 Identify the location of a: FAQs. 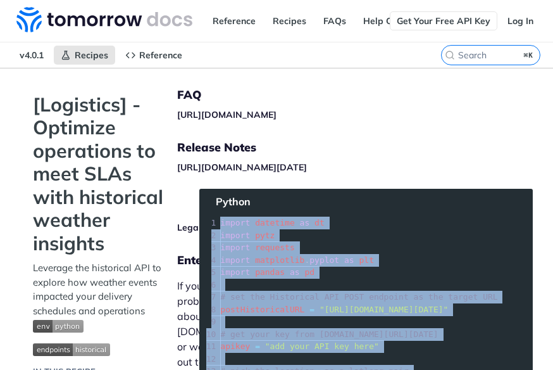
(335, 21).